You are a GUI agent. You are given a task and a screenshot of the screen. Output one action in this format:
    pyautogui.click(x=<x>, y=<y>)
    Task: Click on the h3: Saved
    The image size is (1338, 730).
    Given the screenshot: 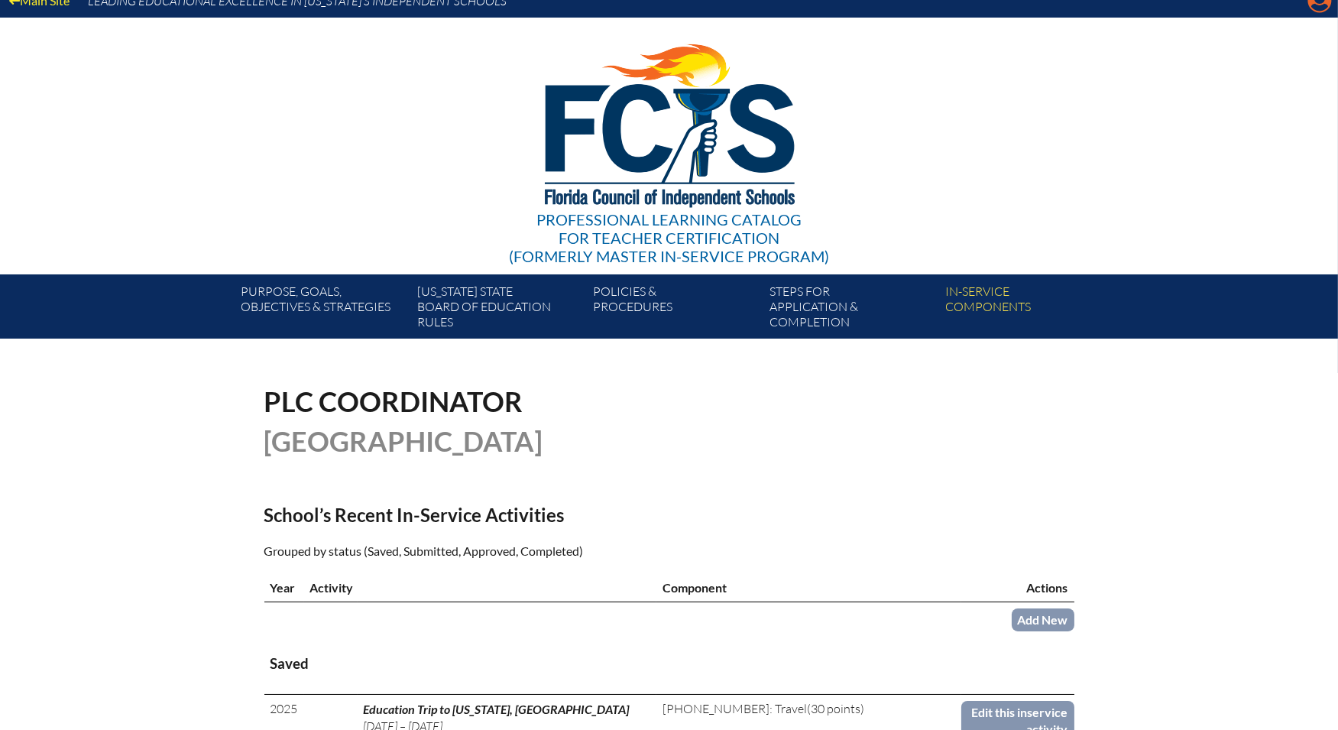 What is the action you would take?
    pyautogui.click(x=669, y=663)
    